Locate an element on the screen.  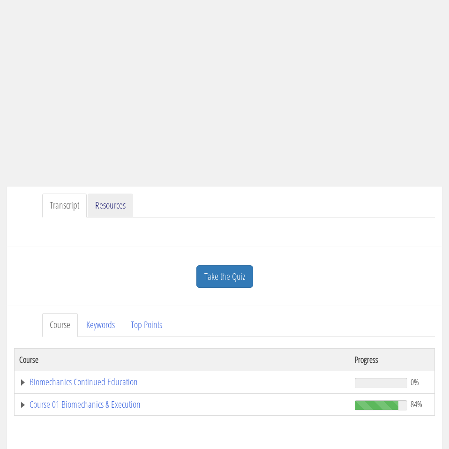
span: 0% is located at coordinates (415, 382).